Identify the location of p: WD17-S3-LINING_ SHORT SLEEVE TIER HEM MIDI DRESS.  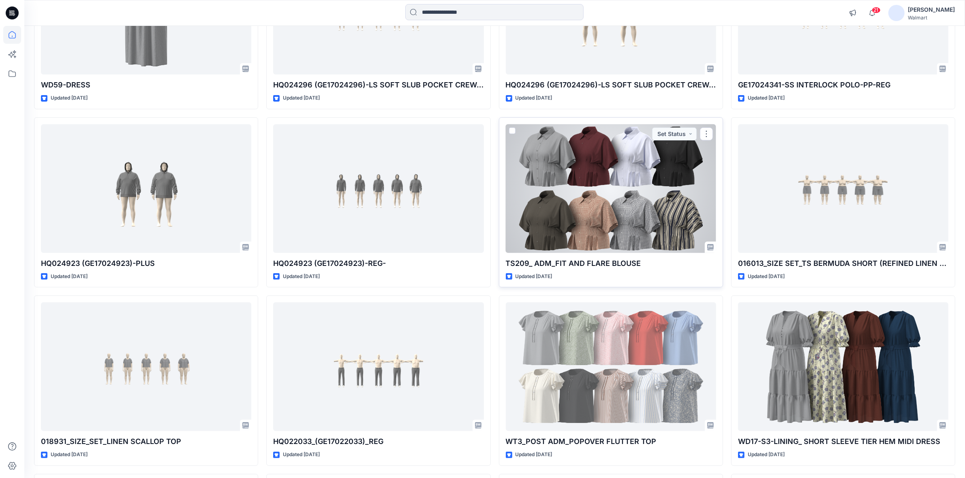
(843, 442).